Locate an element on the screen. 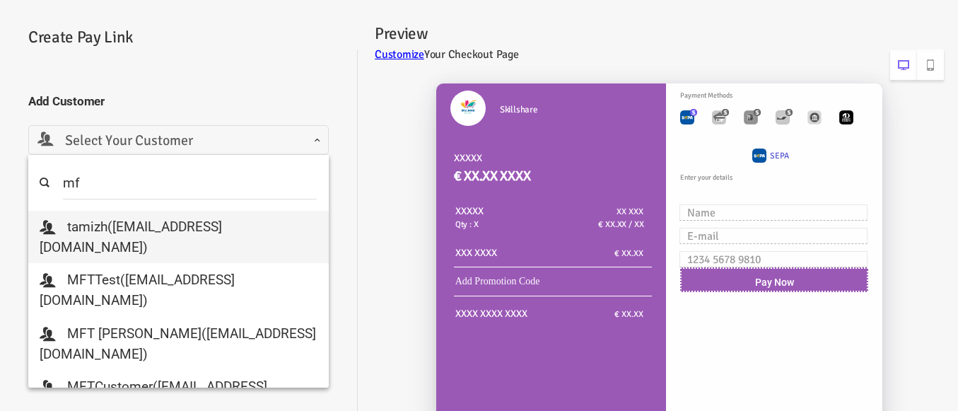 This screenshot has width=958, height=411. h6: Enter your details is located at coordinates (778, 178).